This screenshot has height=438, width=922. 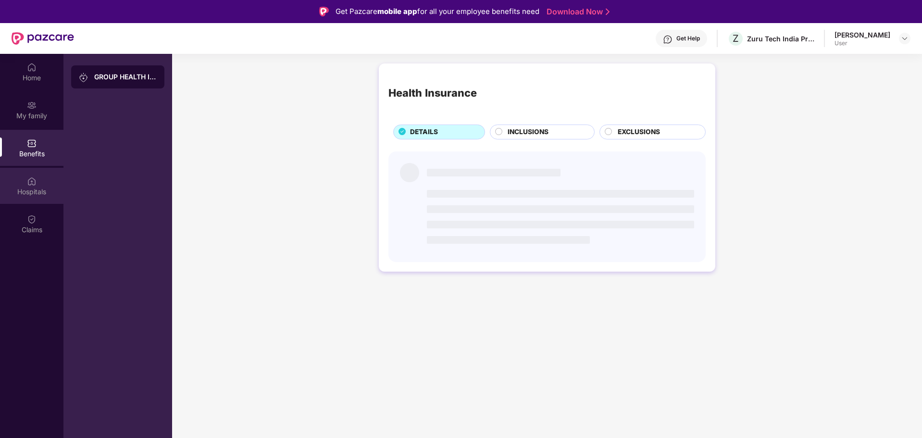 I want to click on div: Health Insurance, so click(x=432, y=93).